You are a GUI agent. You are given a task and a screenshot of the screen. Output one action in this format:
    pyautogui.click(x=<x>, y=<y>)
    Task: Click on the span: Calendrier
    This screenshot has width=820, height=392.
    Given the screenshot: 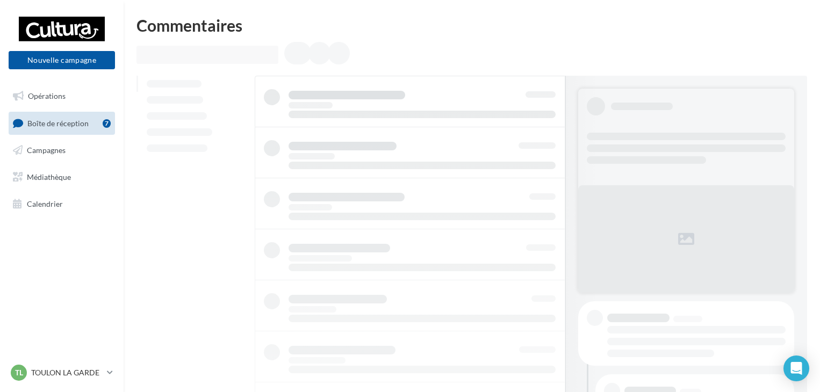 What is the action you would take?
    pyautogui.click(x=45, y=203)
    